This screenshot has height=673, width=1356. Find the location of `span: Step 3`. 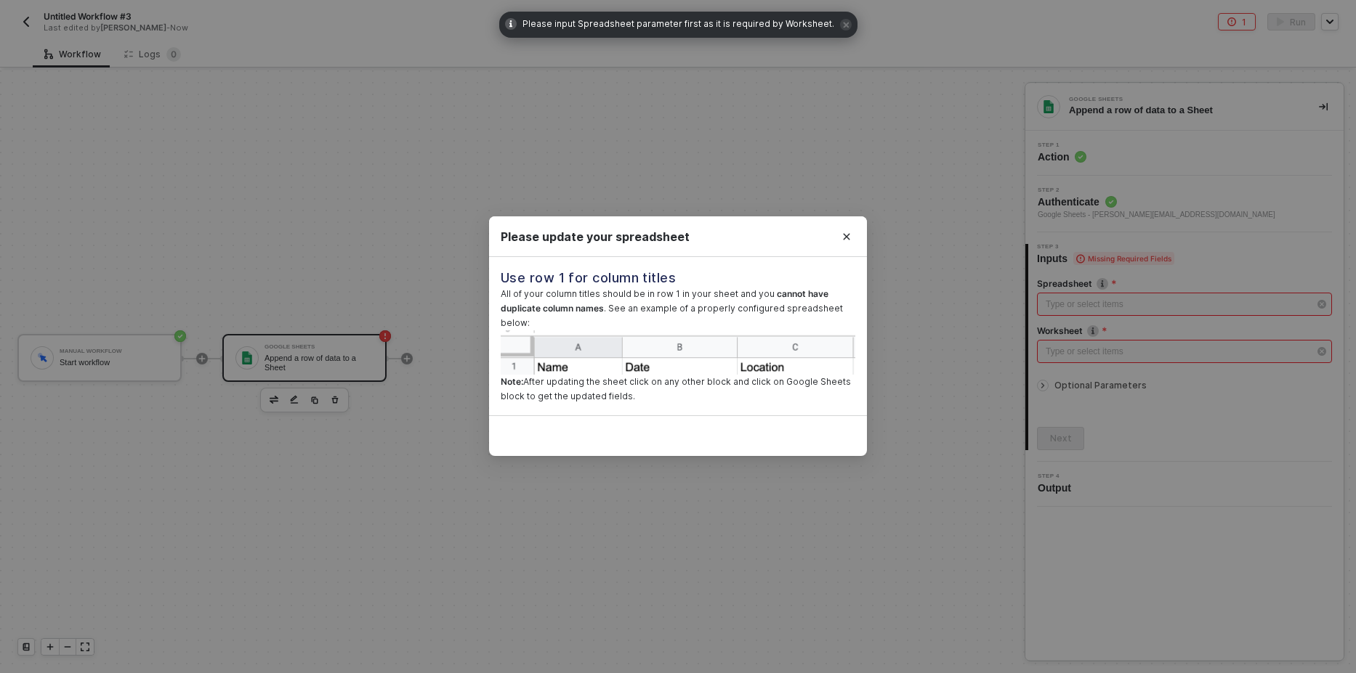

span: Step 3 is located at coordinates (1105, 247).